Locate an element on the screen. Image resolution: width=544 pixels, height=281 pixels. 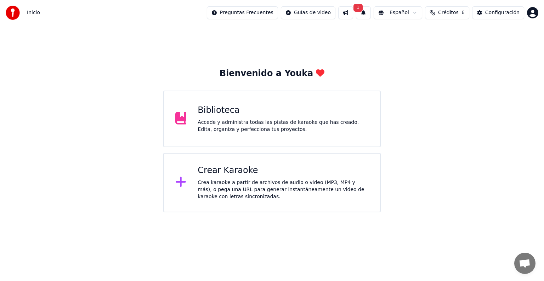
span: 6 is located at coordinates (463, 13).